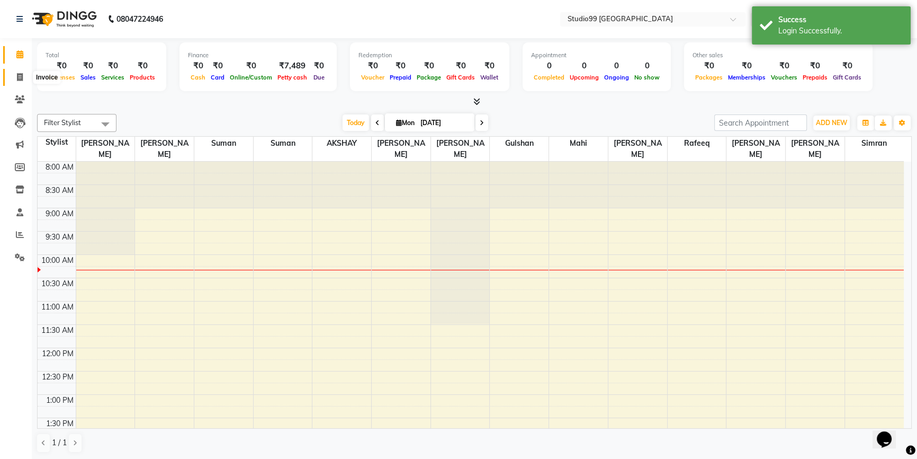 This screenshot has width=917, height=459. What do you see at coordinates (113, 77) in the screenshot?
I see `span: Services` at bounding box center [113, 77].